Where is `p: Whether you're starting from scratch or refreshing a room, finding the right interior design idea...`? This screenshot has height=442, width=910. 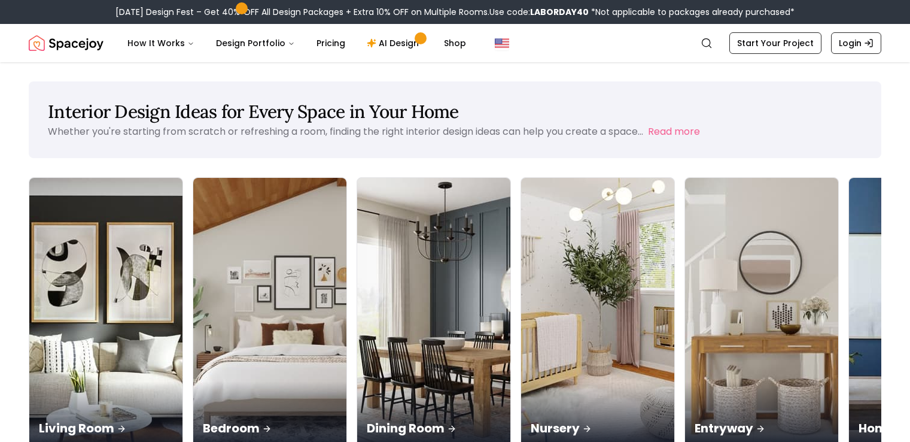
p: Whether you're starting from scratch or refreshing a room, finding the right interior design idea... is located at coordinates (345, 131).